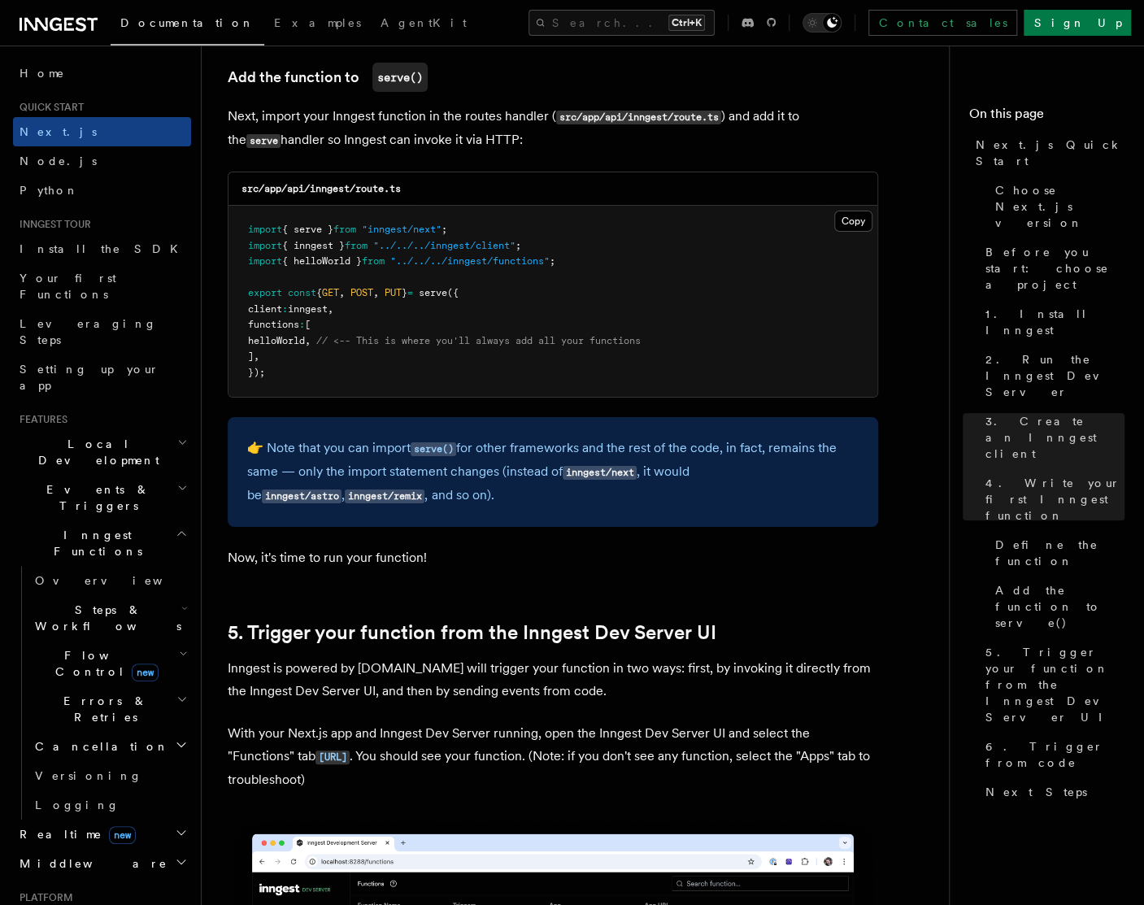  I want to click on a: Sign Up, so click(1077, 23).